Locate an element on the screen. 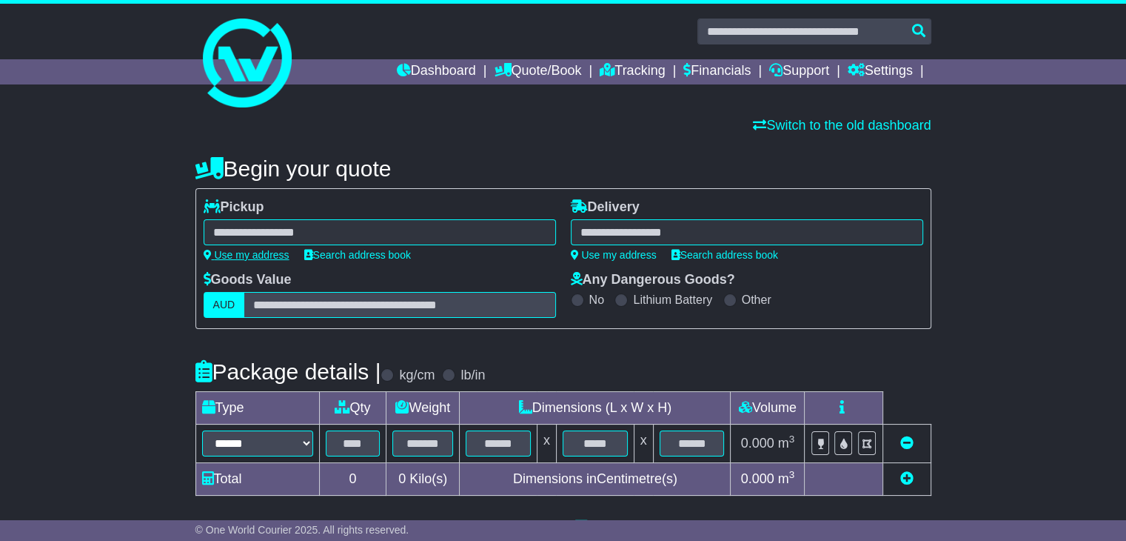 This screenshot has height=541, width=1126. a: Dashboard is located at coordinates (436, 72).